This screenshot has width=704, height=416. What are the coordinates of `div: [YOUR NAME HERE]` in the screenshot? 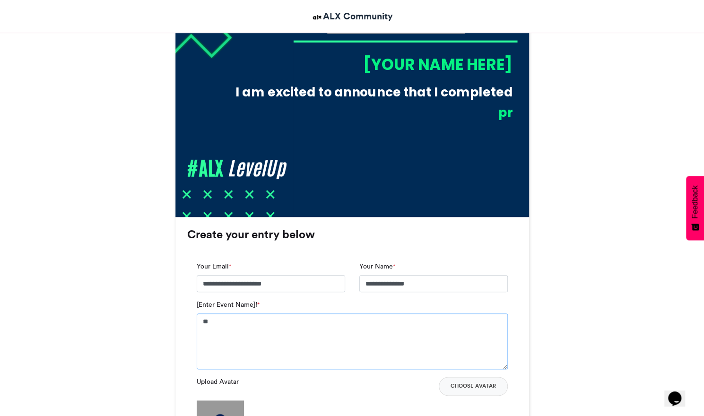 It's located at (403, 64).